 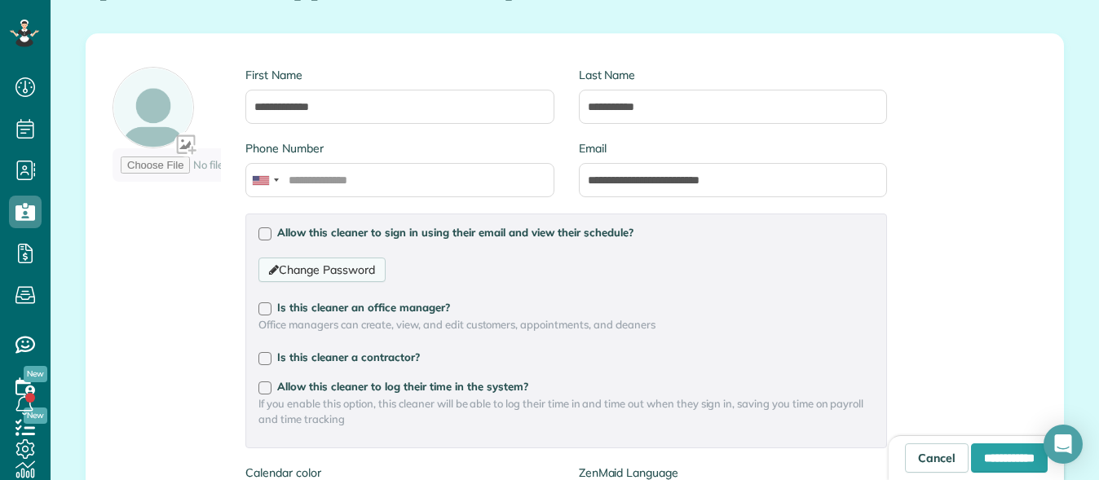 I want to click on a: Cancel, so click(x=937, y=458).